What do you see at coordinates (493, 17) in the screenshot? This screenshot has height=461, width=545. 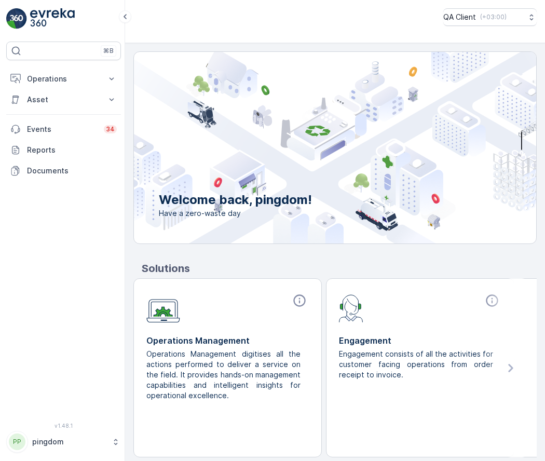 I see `p: ( +03:00 )` at bounding box center [493, 17].